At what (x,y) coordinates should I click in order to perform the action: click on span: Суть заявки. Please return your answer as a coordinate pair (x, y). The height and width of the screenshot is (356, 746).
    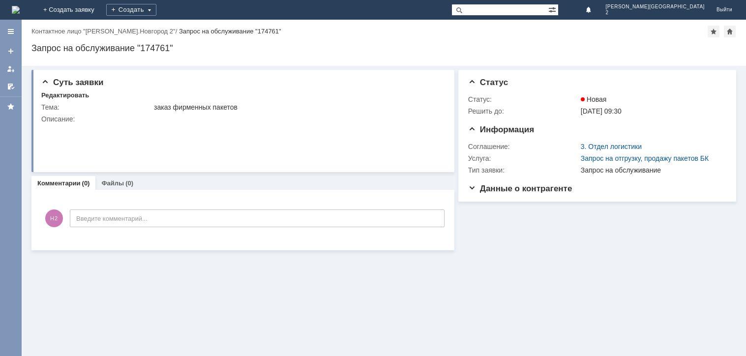
    Looking at the image, I should click on (72, 82).